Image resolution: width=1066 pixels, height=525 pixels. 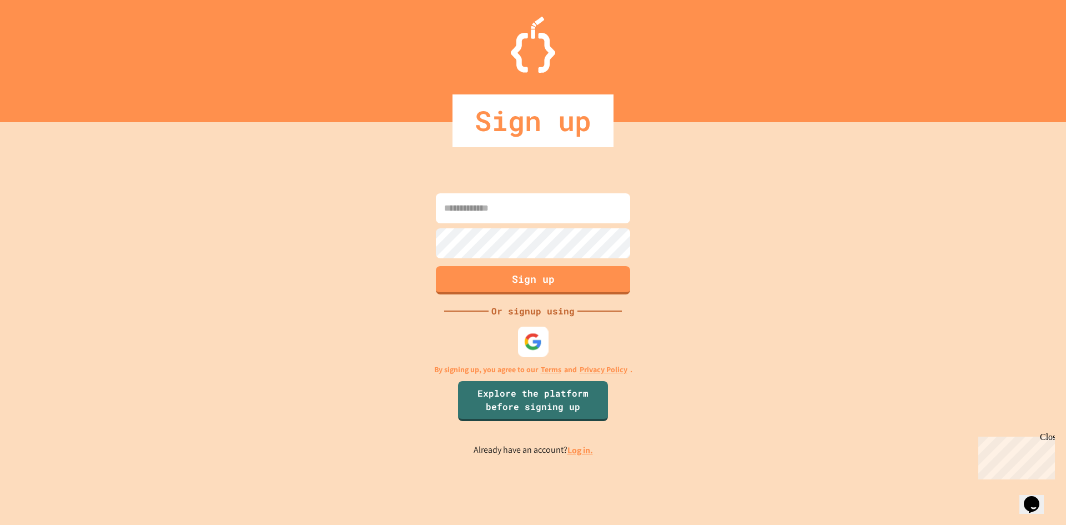 I want to click on a: Explore the platform before signing up, so click(x=533, y=401).